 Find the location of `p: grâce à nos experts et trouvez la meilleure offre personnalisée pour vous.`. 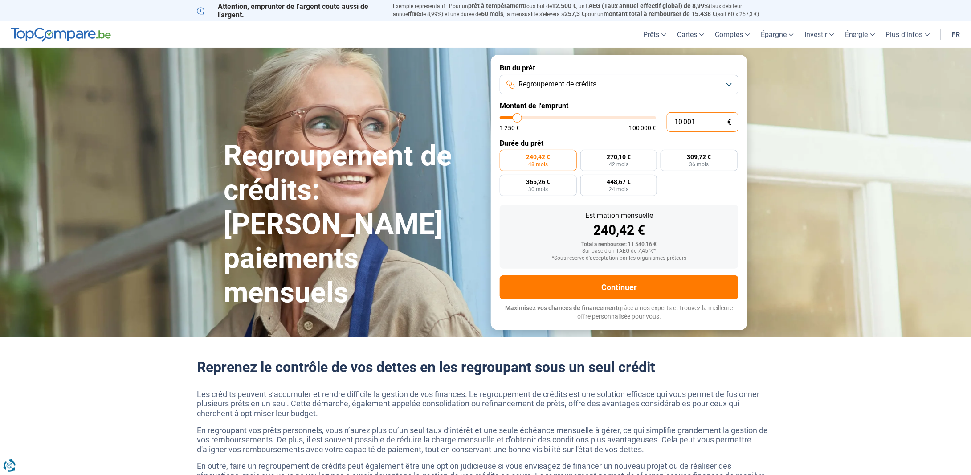

p: grâce à nos experts et trouvez la meilleure offre personnalisée pour vous. is located at coordinates (619, 312).